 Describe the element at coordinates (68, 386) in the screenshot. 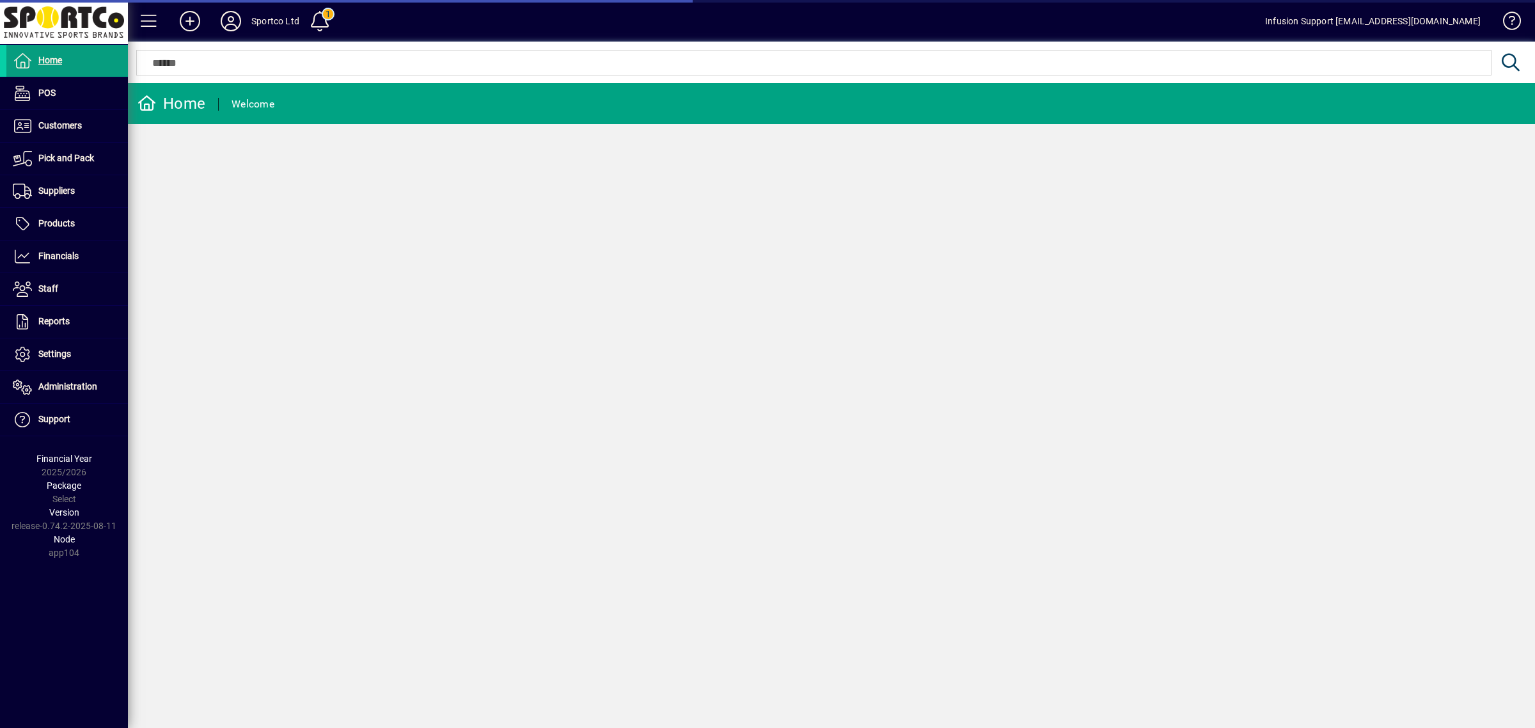

I see `span: Administration` at that location.